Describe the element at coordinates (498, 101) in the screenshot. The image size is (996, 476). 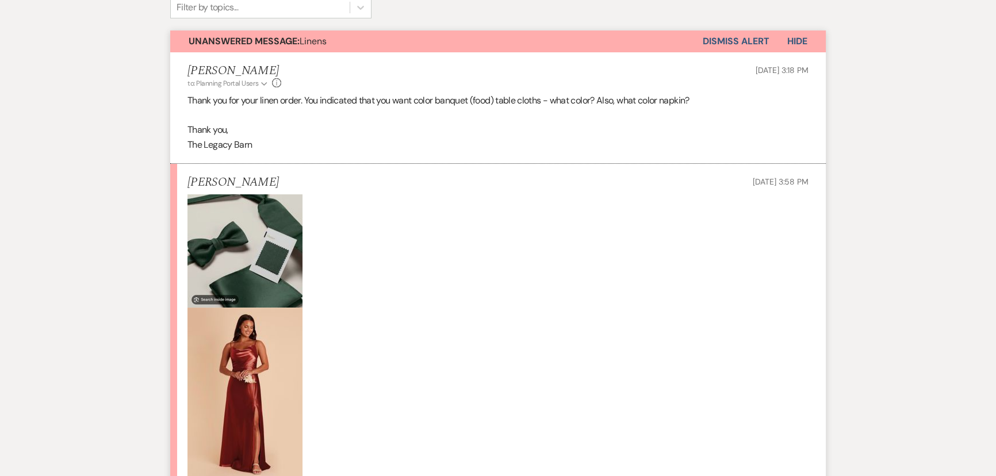
I see `p: Thank you for your linen order. You indicated that you want color banquet (food) table cloths - w...` at that location.